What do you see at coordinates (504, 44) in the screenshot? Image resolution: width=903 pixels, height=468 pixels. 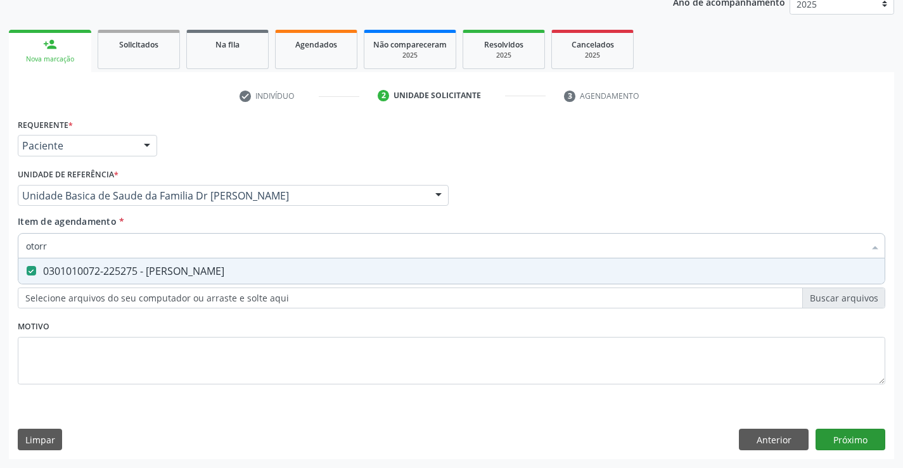 I see `span: Resolvidos` at bounding box center [504, 44].